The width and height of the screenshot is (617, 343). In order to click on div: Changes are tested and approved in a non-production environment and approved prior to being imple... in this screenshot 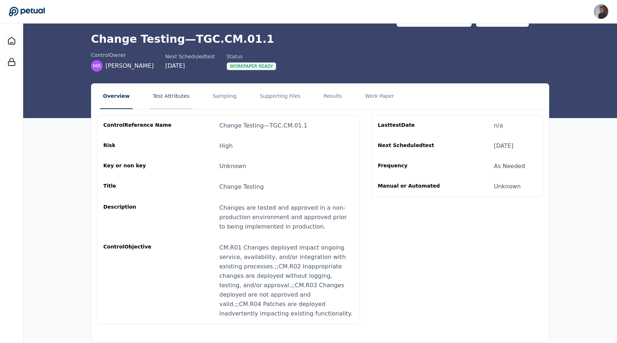, I will do `click(286, 217)`.